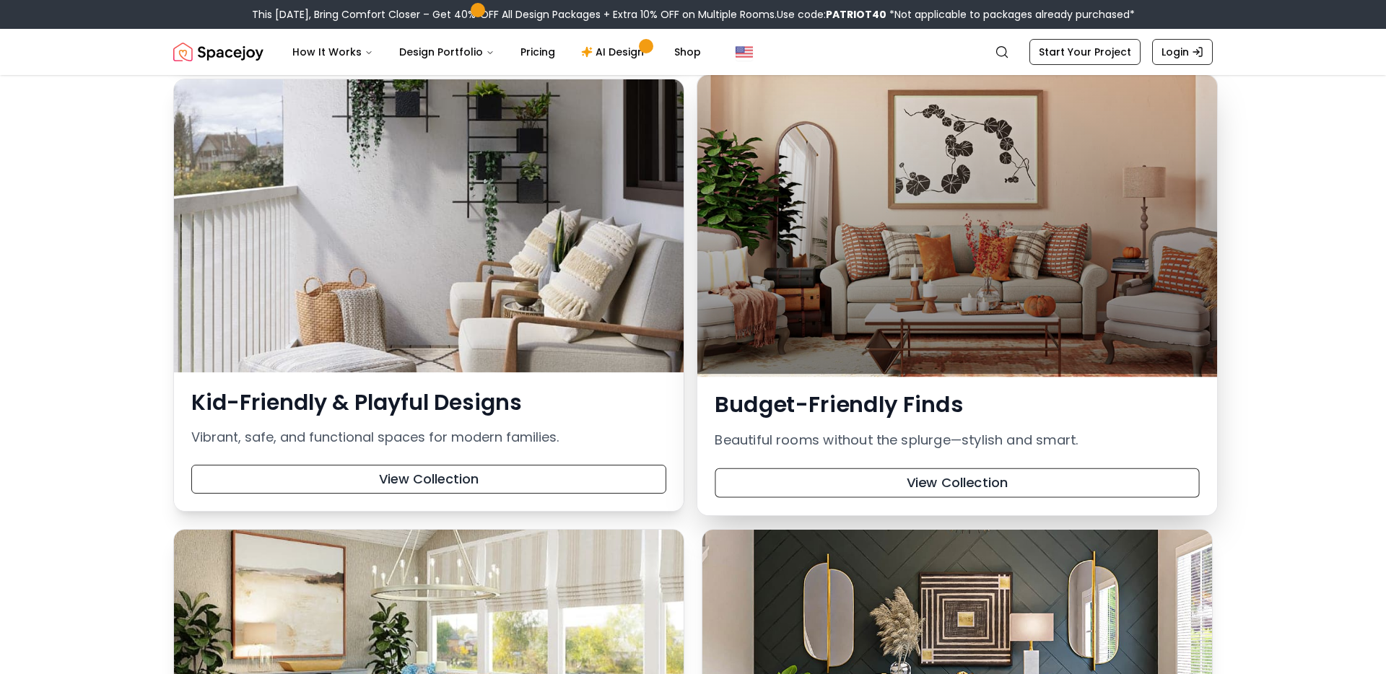  Describe the element at coordinates (956, 440) in the screenshot. I see `p: Beautiful rooms without the splurge—stylish and smart.` at that location.